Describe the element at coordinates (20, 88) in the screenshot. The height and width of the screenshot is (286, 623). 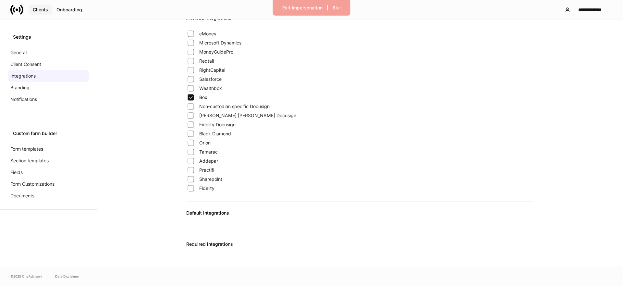
I see `p: Branding` at that location.